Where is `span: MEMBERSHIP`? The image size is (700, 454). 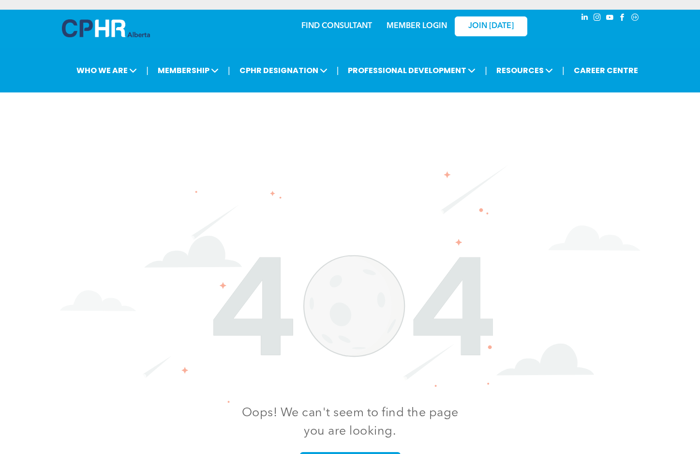 span: MEMBERSHIP is located at coordinates (188, 70).